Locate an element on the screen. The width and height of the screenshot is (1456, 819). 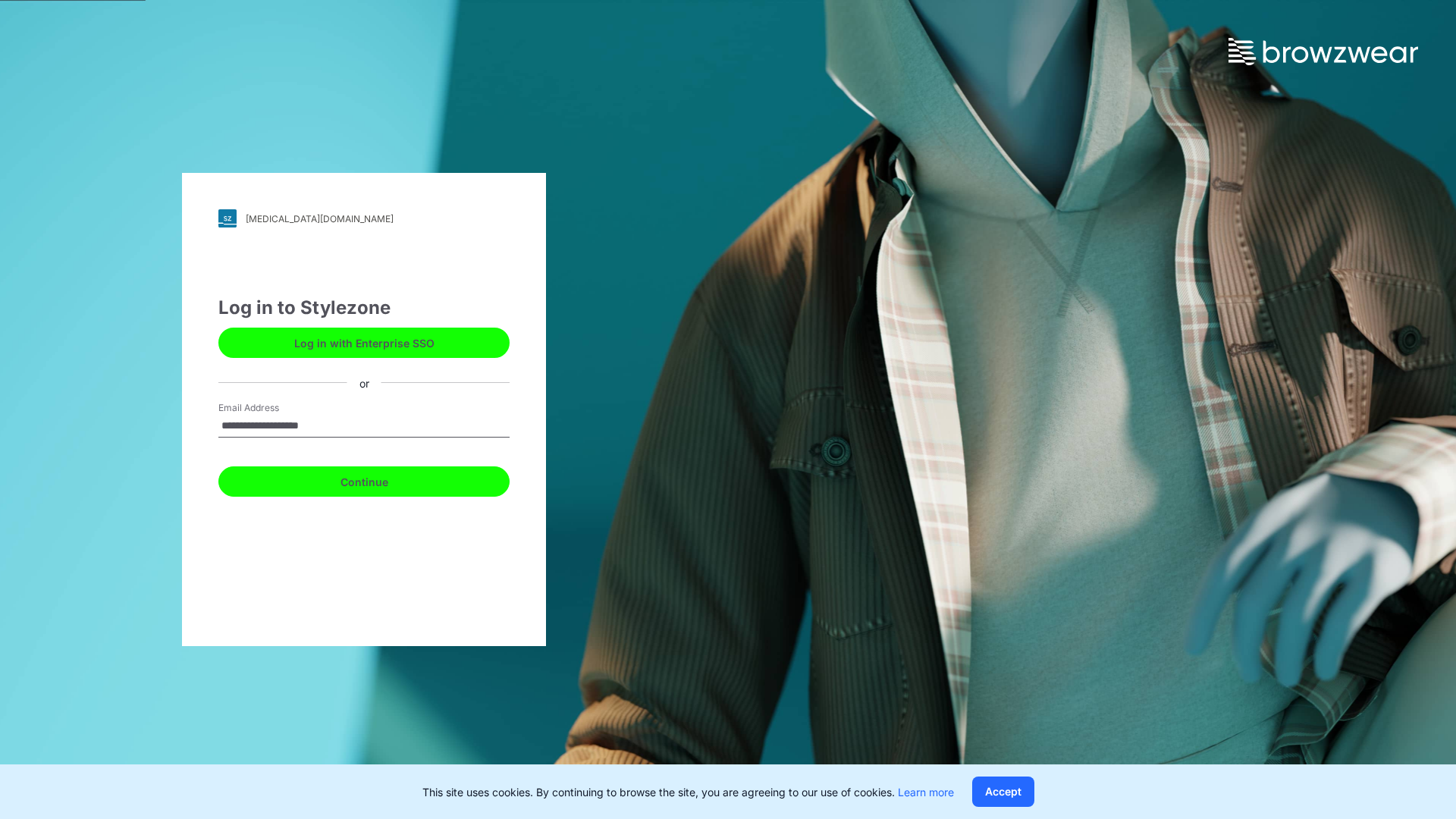
button: Continue is located at coordinates (364, 481).